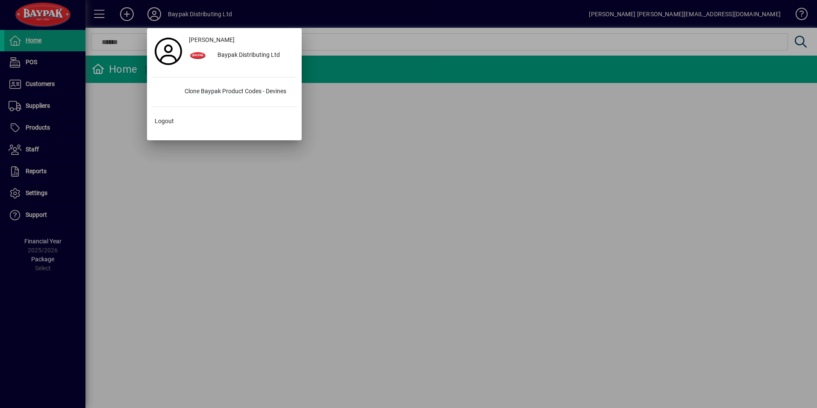 This screenshot has height=408, width=817. What do you see at coordinates (254, 56) in the screenshot?
I see `div: Baypak Distributing Ltd` at bounding box center [254, 56].